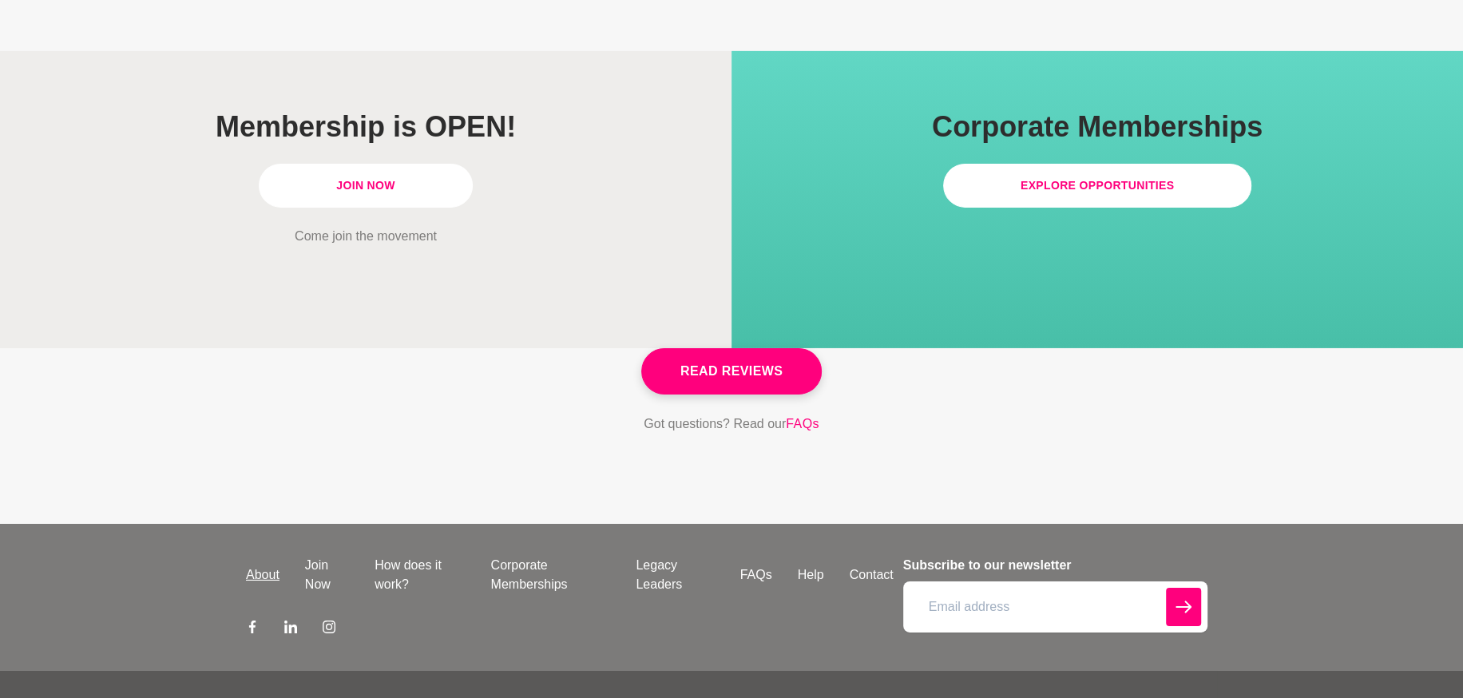 The width and height of the screenshot is (1463, 698). What do you see at coordinates (1098, 185) in the screenshot?
I see `a: Explore Opportunities` at bounding box center [1098, 185].